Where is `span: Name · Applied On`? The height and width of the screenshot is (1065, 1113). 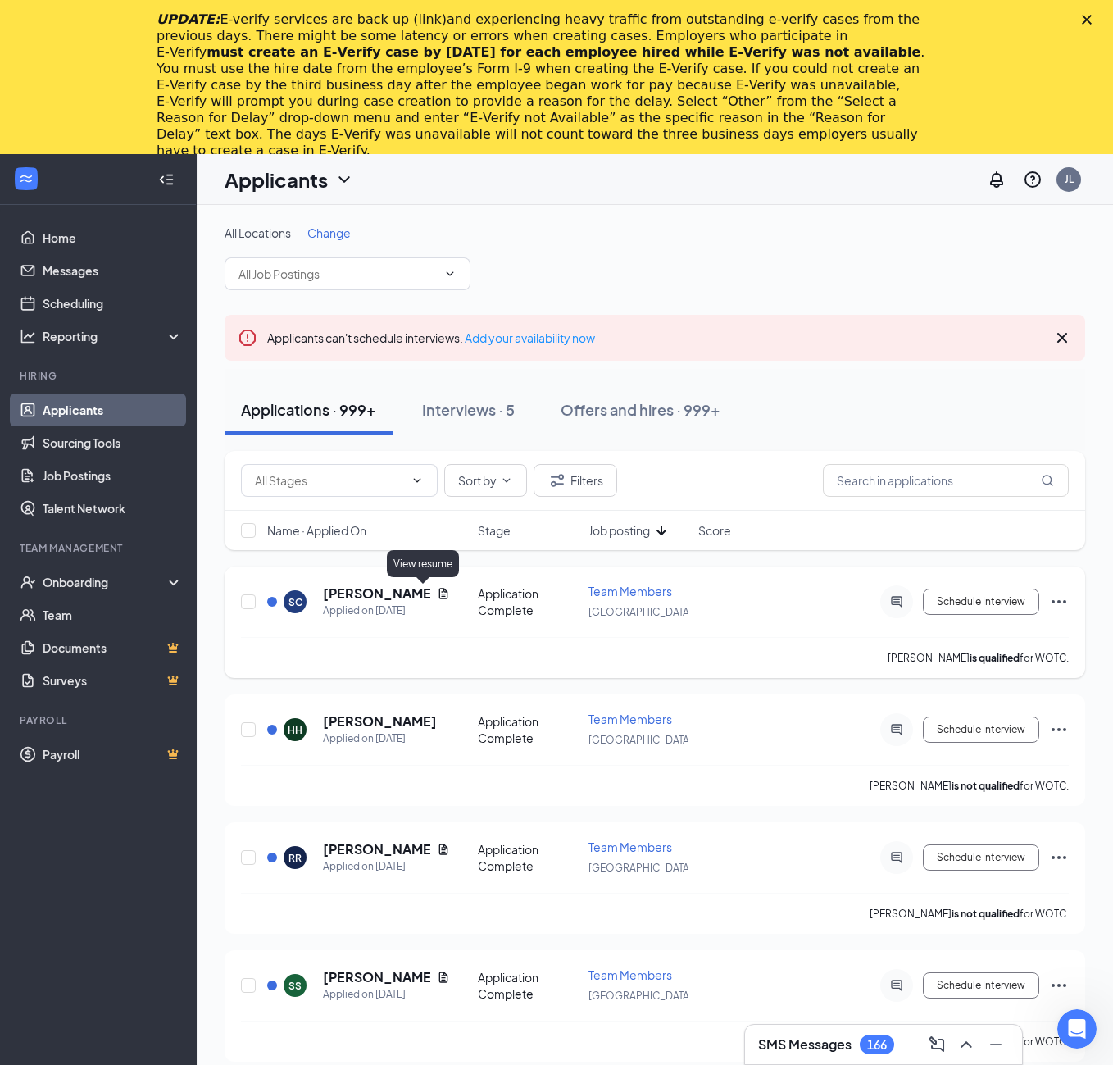
span: Name · Applied On is located at coordinates (316, 530).